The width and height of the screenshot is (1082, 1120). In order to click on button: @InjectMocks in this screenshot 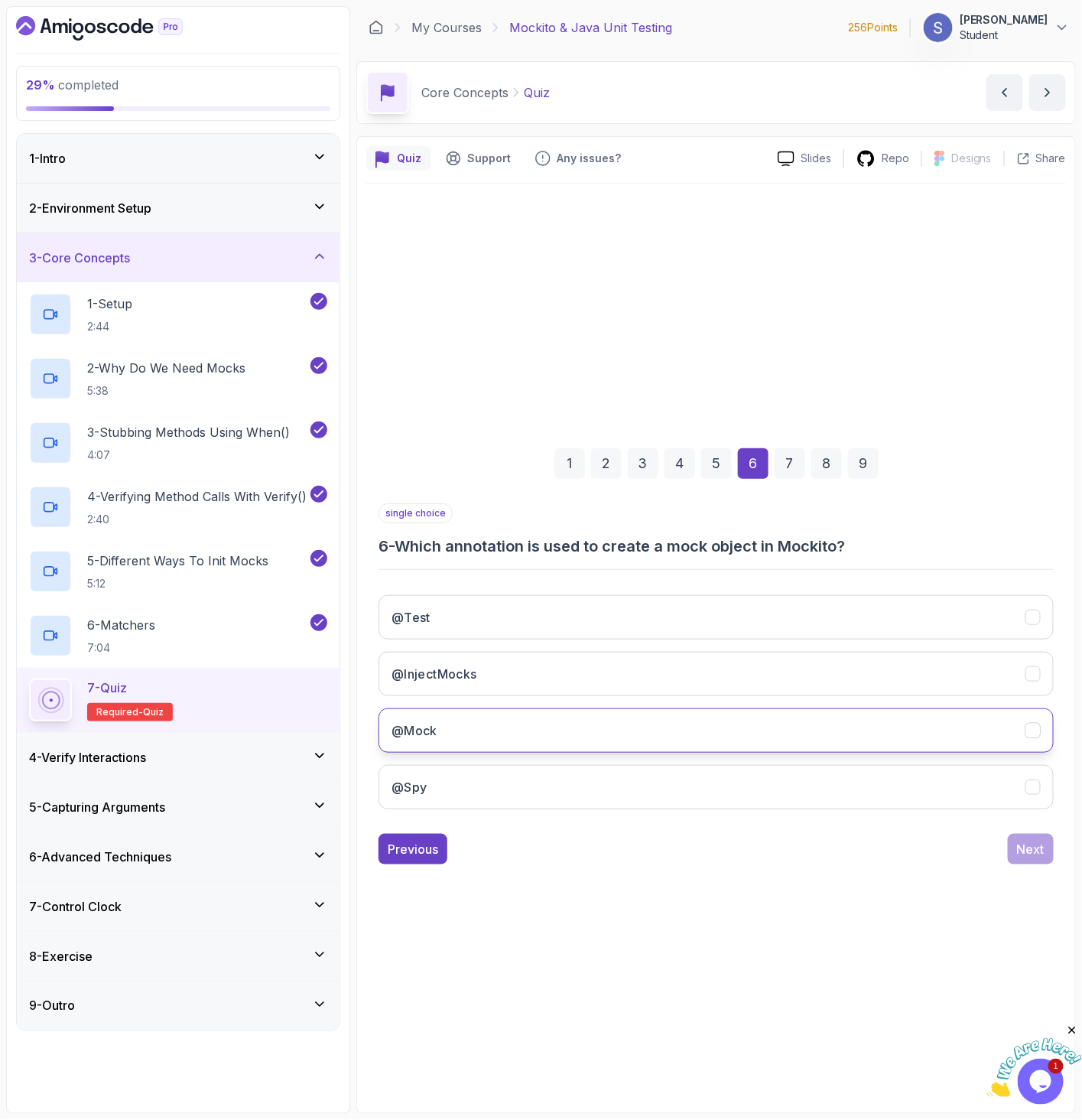, I will do `click(716, 674)`.